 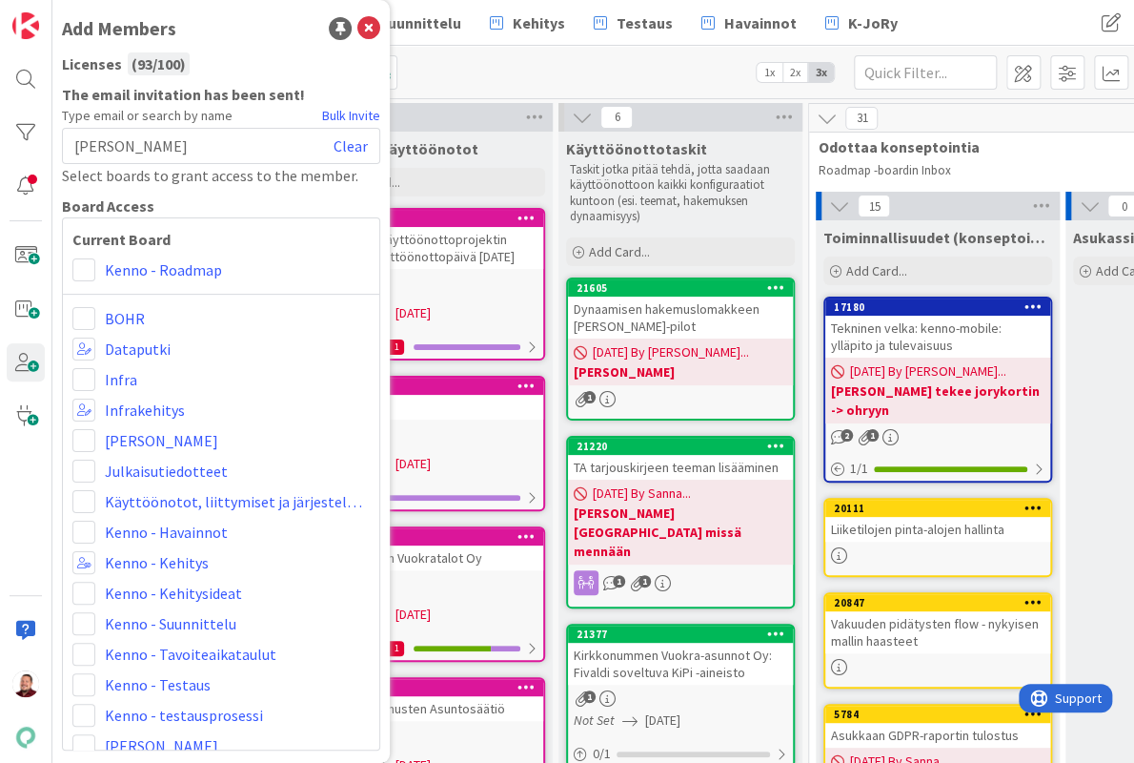 What do you see at coordinates (158, 64) in the screenshot?
I see `div: ( 93 / 100 )` at bounding box center [158, 64].